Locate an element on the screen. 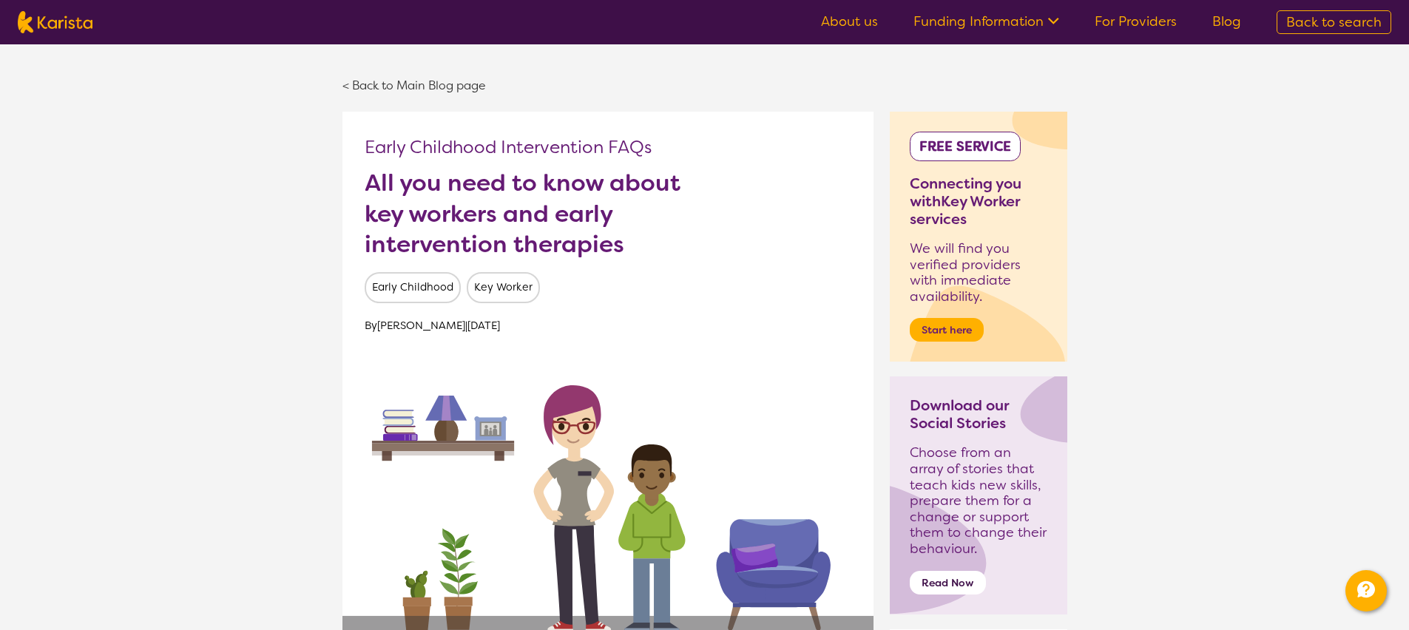 The image size is (1409, 630). p: Early Childhood Intervention FAQs is located at coordinates (608, 147).